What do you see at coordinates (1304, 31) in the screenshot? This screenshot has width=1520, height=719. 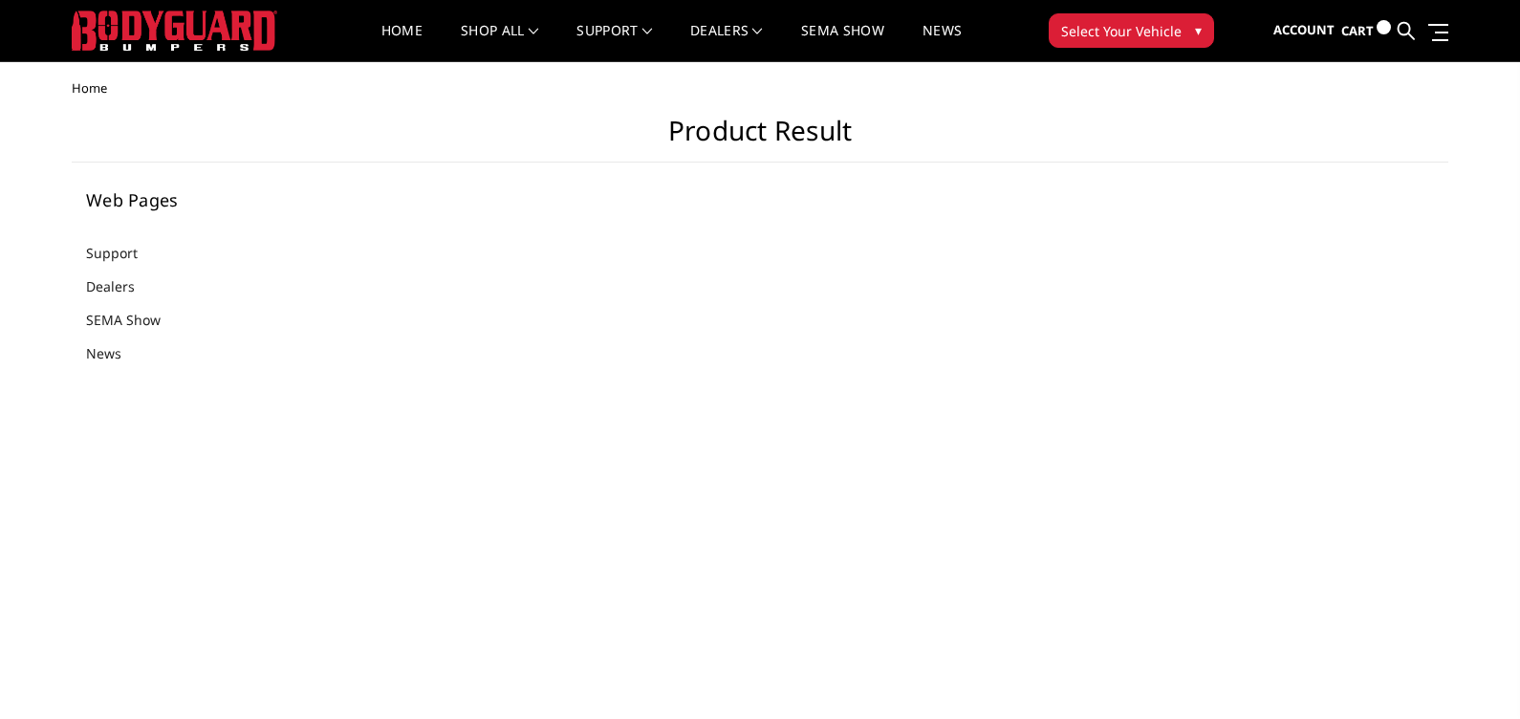 I see `a: Account` at bounding box center [1304, 31].